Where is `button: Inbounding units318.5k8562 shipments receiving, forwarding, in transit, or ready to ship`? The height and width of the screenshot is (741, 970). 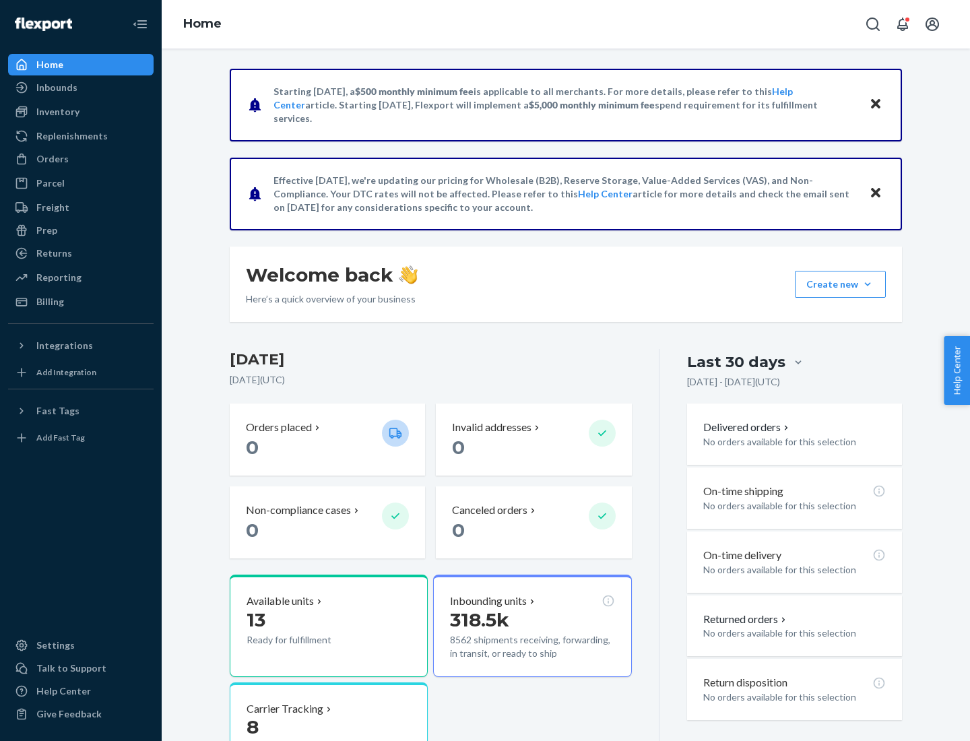
button: Inbounding units318.5k8562 shipments receiving, forwarding, in transit, or ready to ship is located at coordinates (532, 626).